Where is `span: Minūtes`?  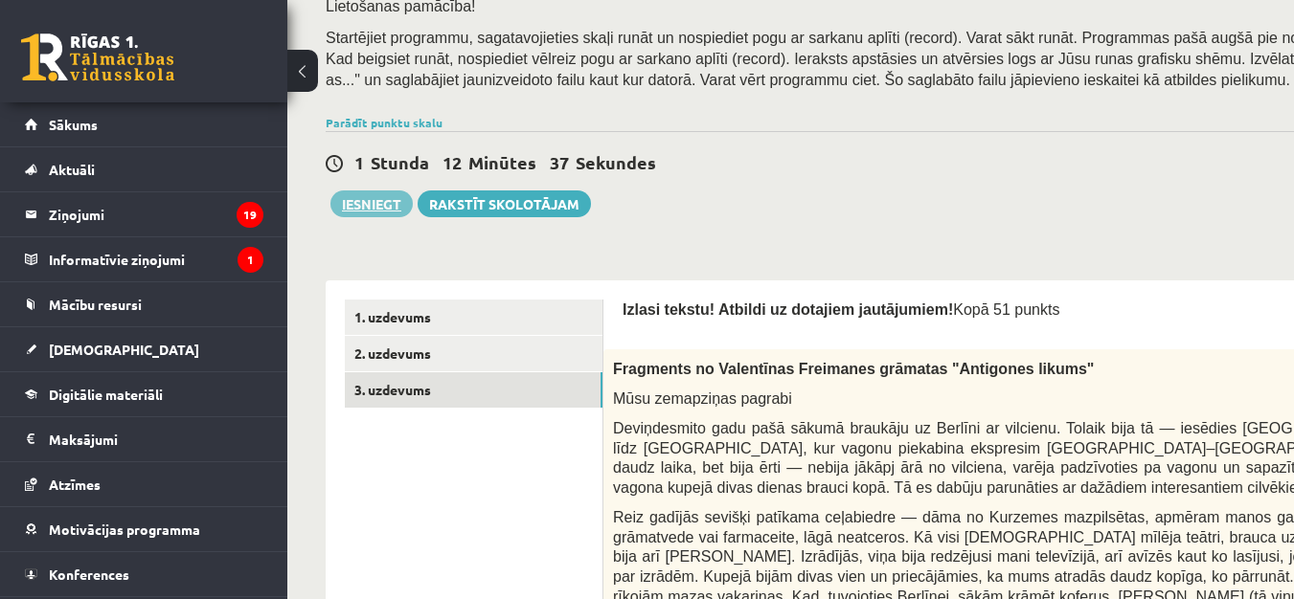 span: Minūtes is located at coordinates (502, 162).